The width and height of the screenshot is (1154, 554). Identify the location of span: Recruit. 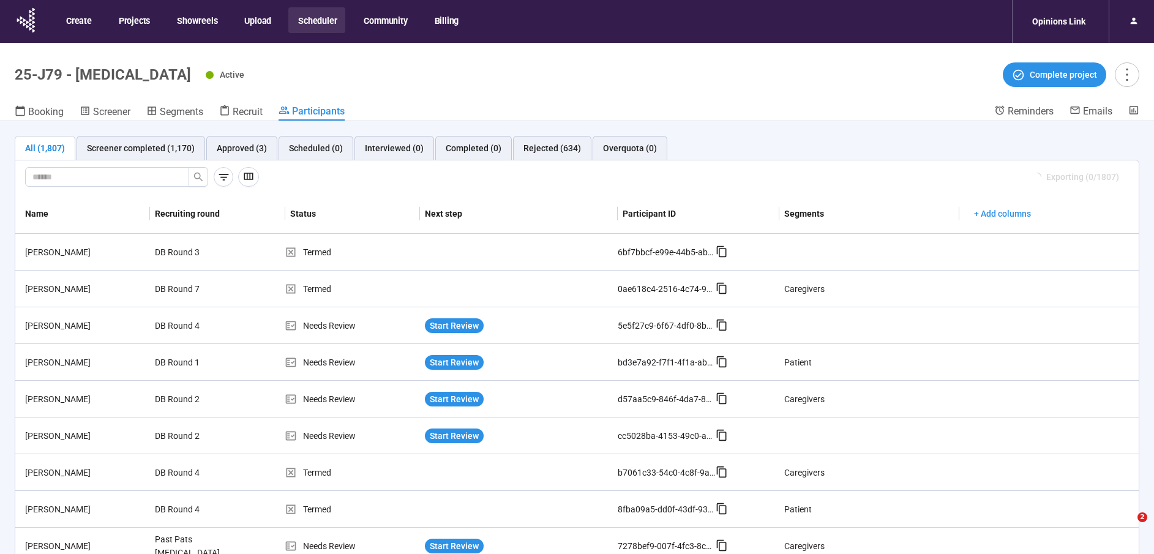
(247, 111).